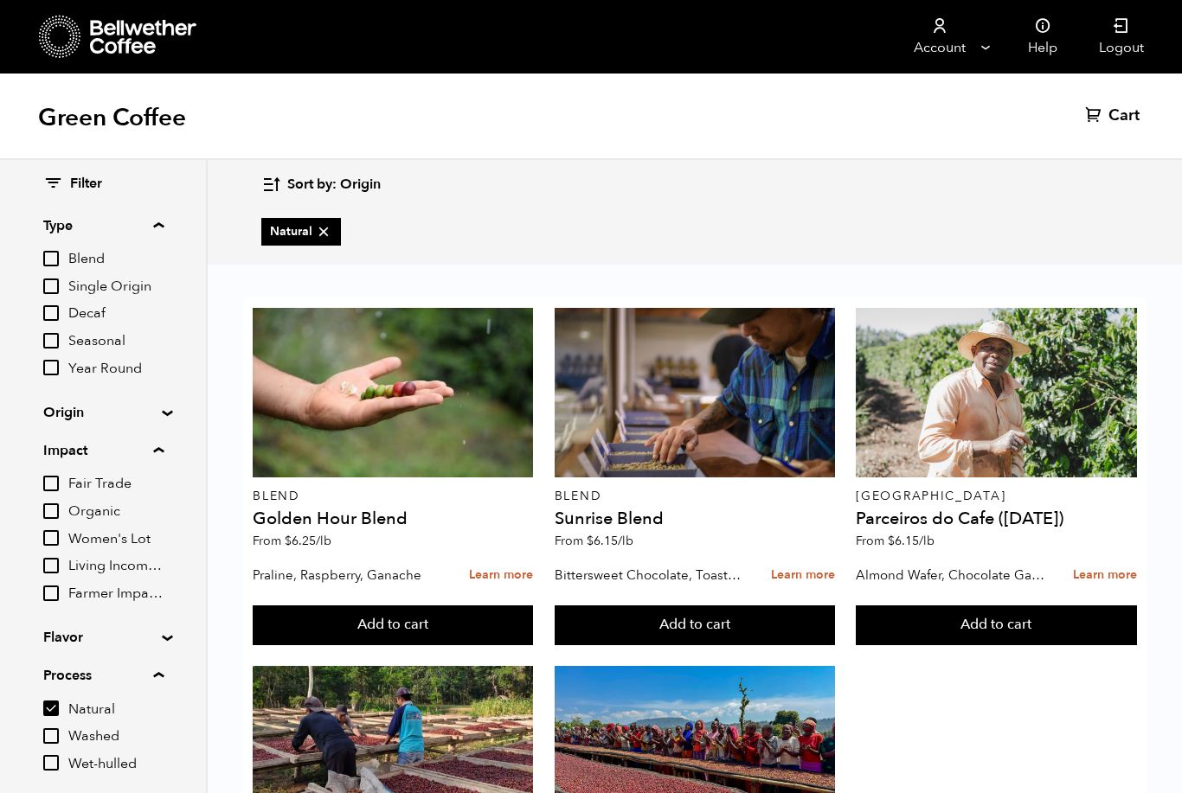 The image size is (1182, 793). What do you see at coordinates (103, 638) in the screenshot?
I see `summary: Flavor` at bounding box center [103, 638].